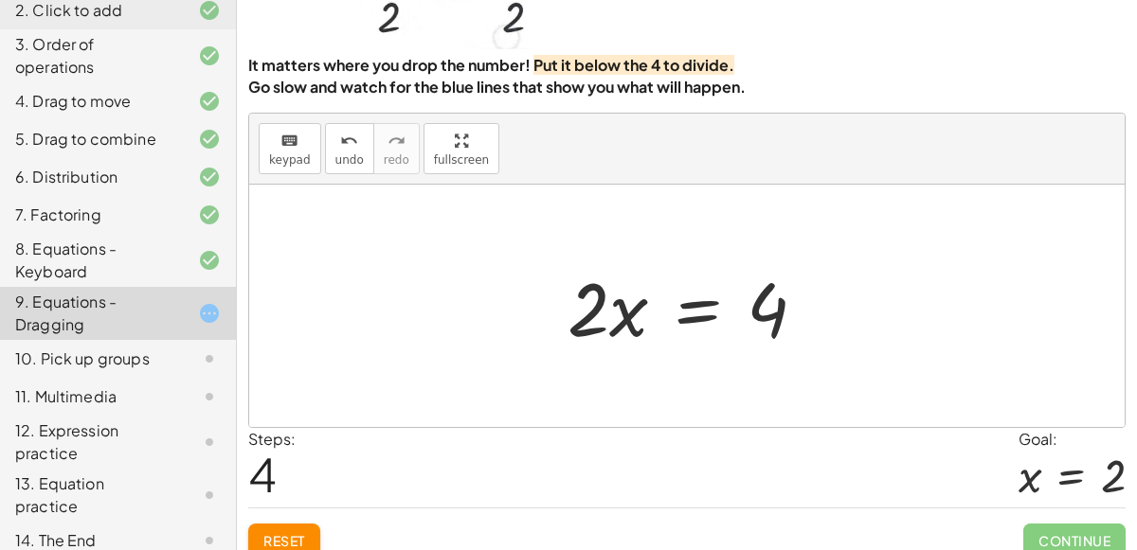  I want to click on div: 7. Factoring, so click(91, 215).